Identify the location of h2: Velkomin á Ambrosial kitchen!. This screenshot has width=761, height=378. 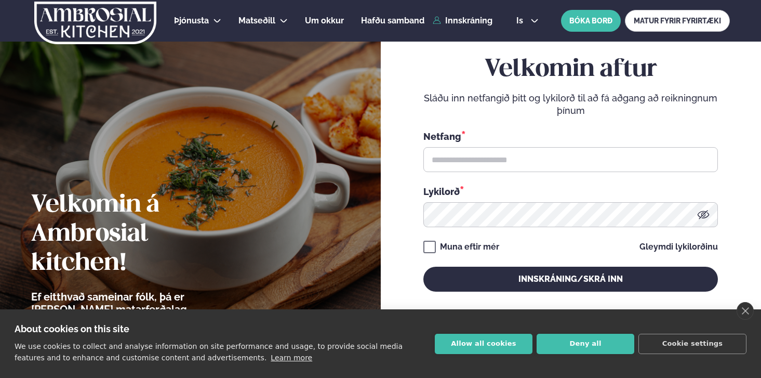
(139, 234).